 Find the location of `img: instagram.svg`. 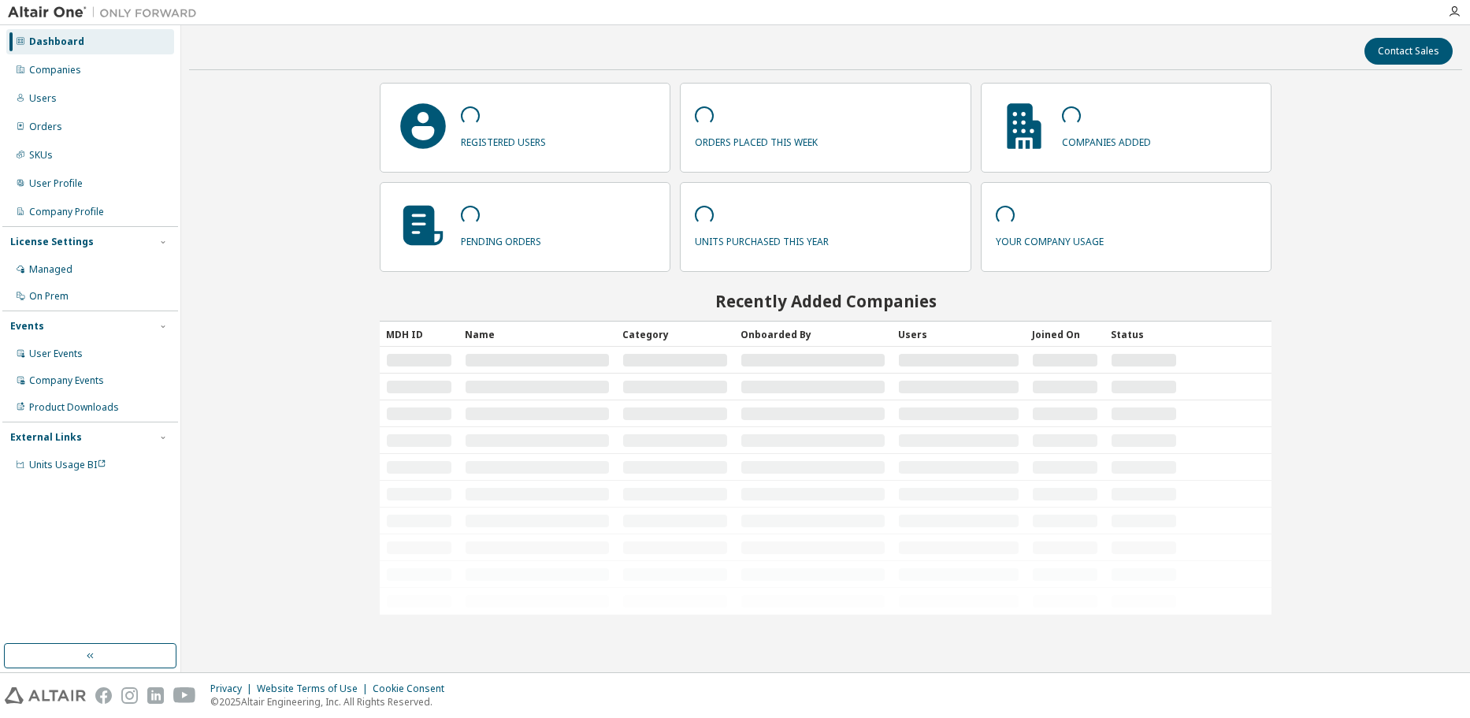

img: instagram.svg is located at coordinates (129, 695).